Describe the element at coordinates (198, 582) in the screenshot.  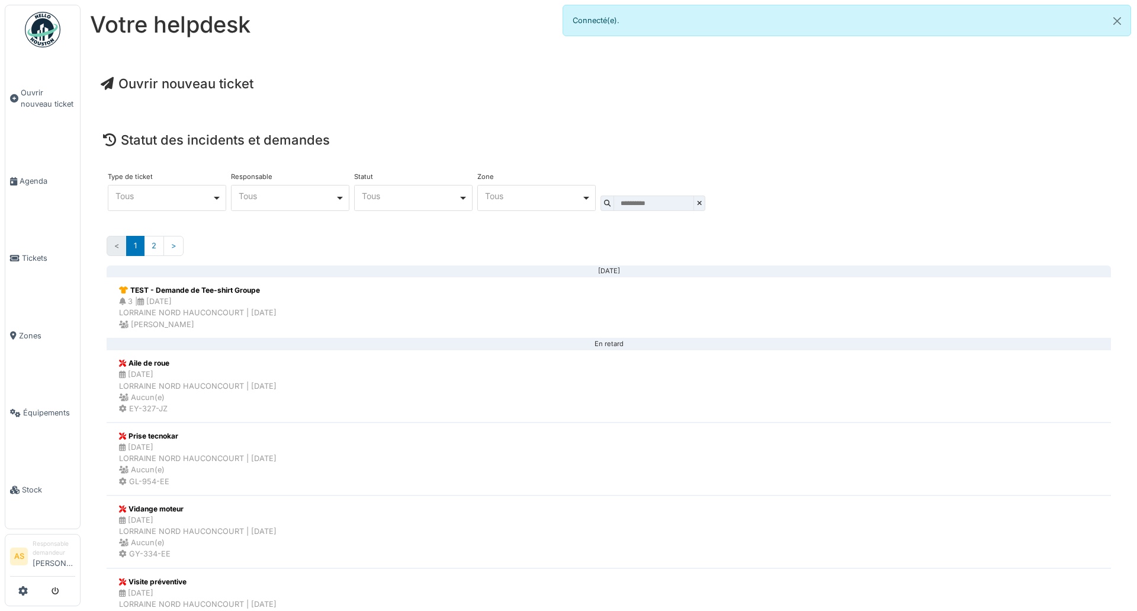
I see `div: Visite préventive` at that location.